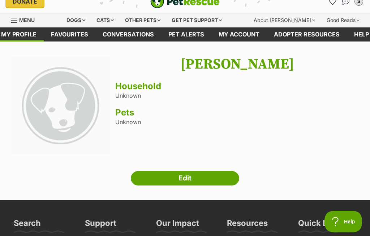  What do you see at coordinates (237, 86) in the screenshot?
I see `h3: Household` at bounding box center [237, 86].